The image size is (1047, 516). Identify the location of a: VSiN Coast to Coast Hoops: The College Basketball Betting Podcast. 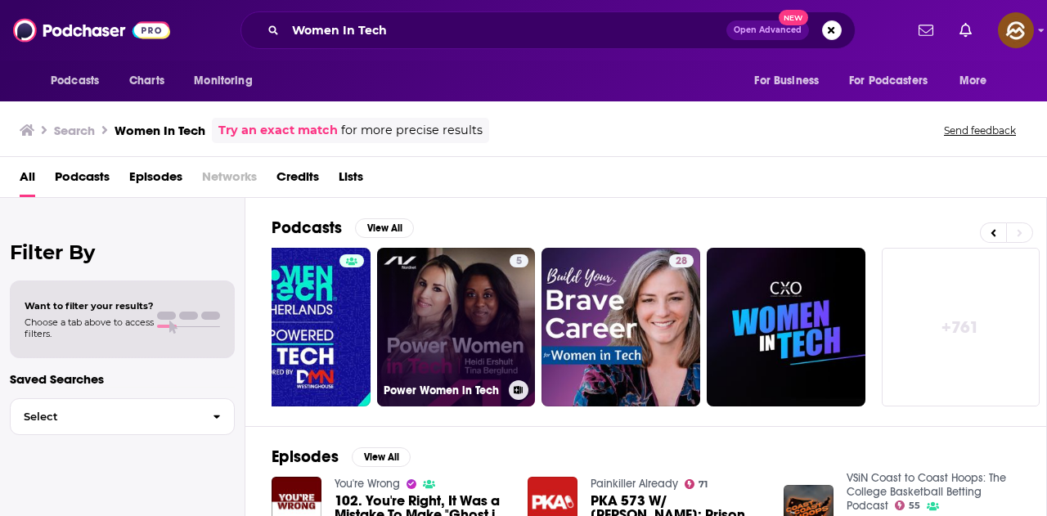
(926, 491).